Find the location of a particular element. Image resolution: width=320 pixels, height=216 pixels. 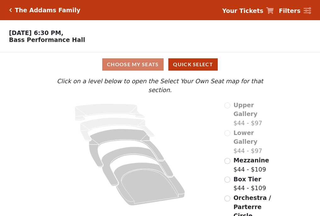

span: Lower Gallery is located at coordinates (246, 137).